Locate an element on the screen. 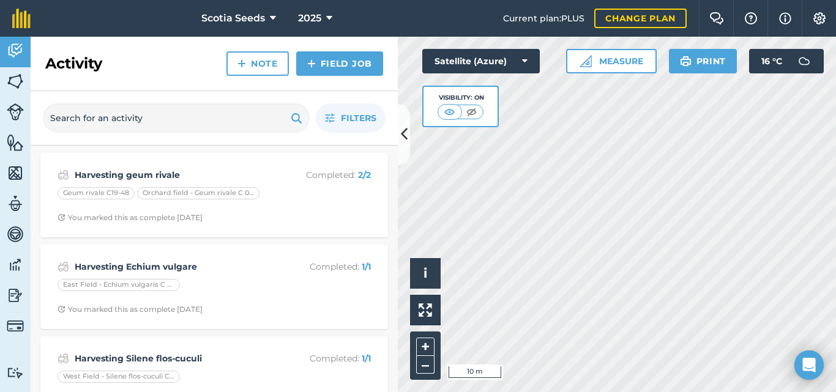  img: fieldmargin Logo is located at coordinates (21, 18).